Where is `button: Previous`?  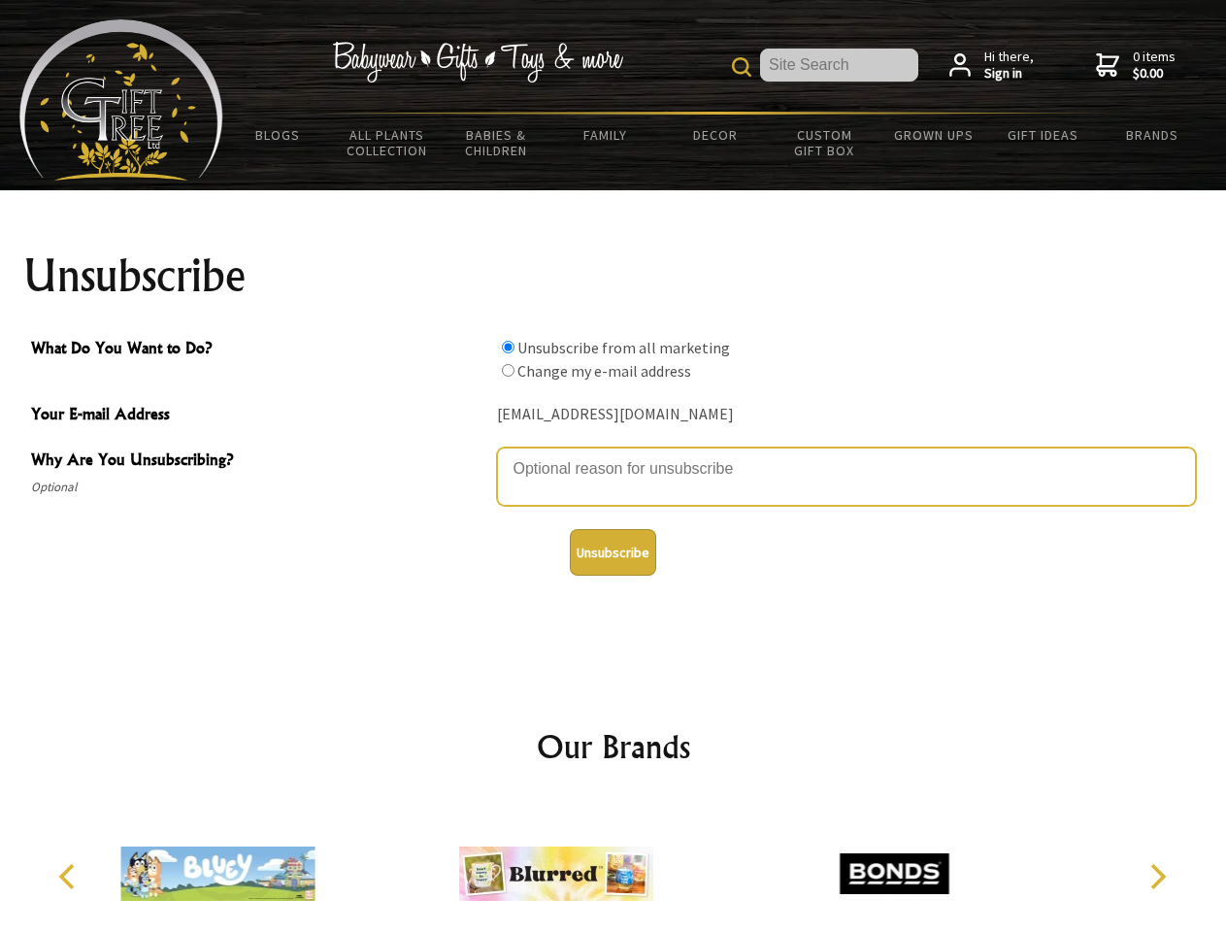
button: Previous is located at coordinates (70, 876).